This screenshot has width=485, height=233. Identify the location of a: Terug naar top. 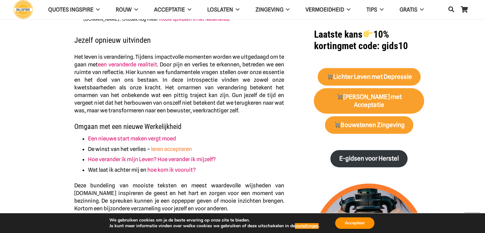
(472, 220).